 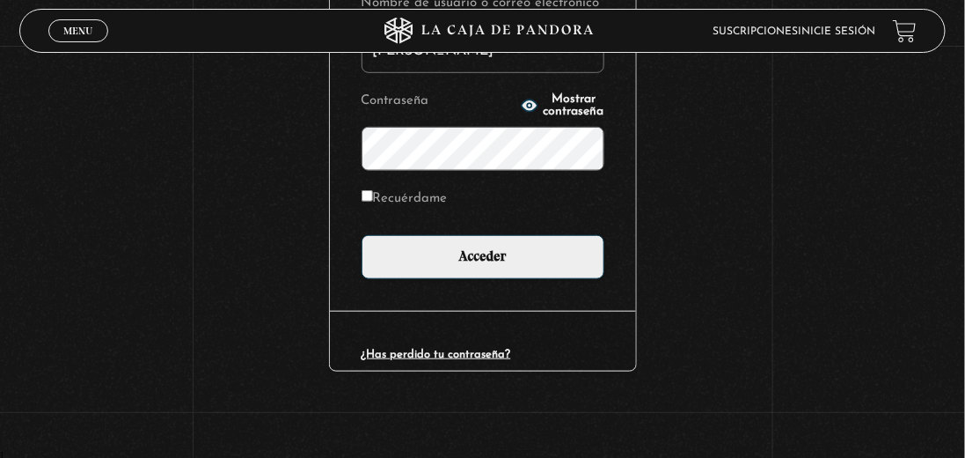 I want to click on a: Inicie sesión, so click(x=837, y=32).